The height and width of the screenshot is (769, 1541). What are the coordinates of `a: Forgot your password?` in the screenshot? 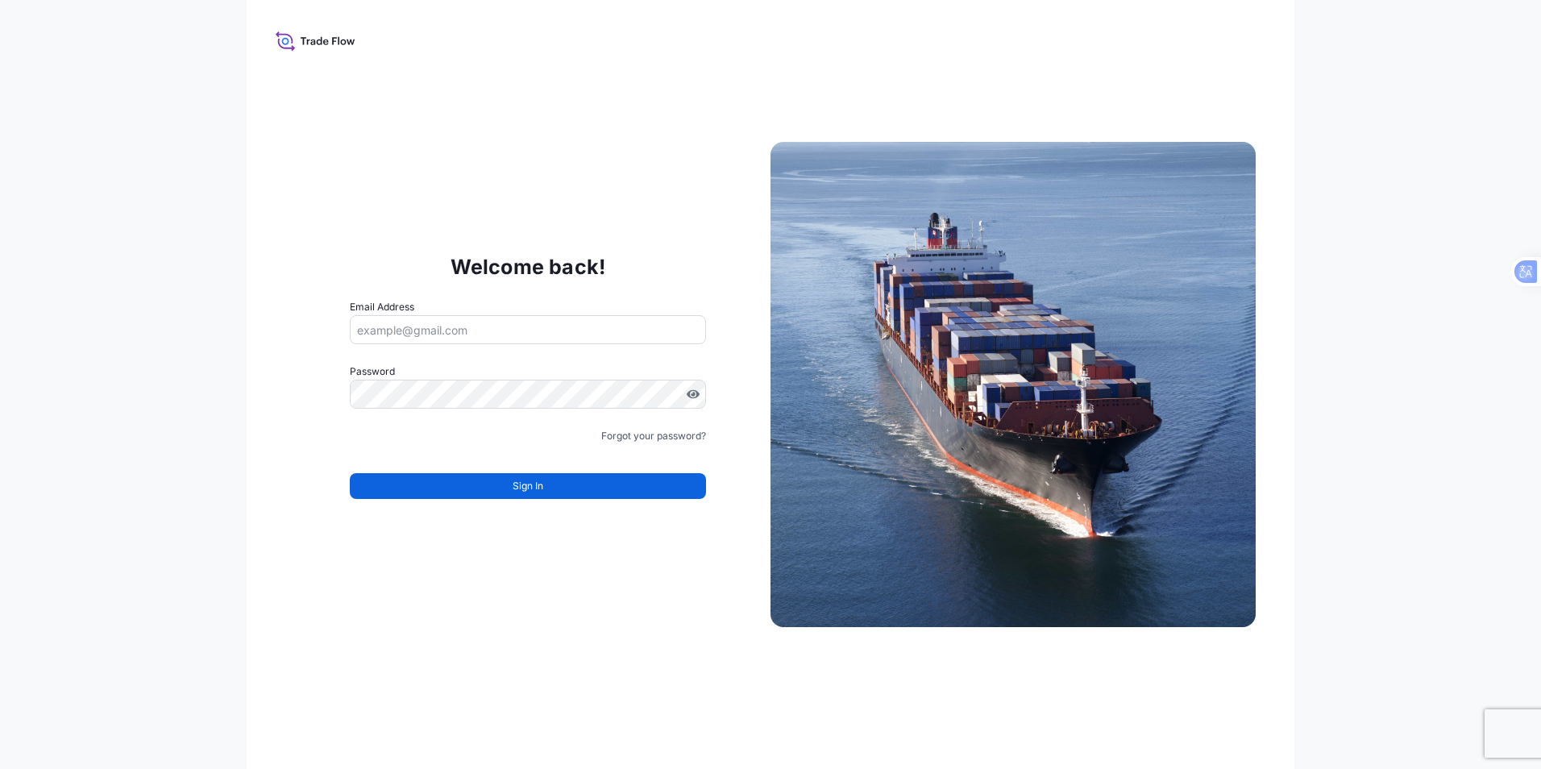 It's located at (654, 436).